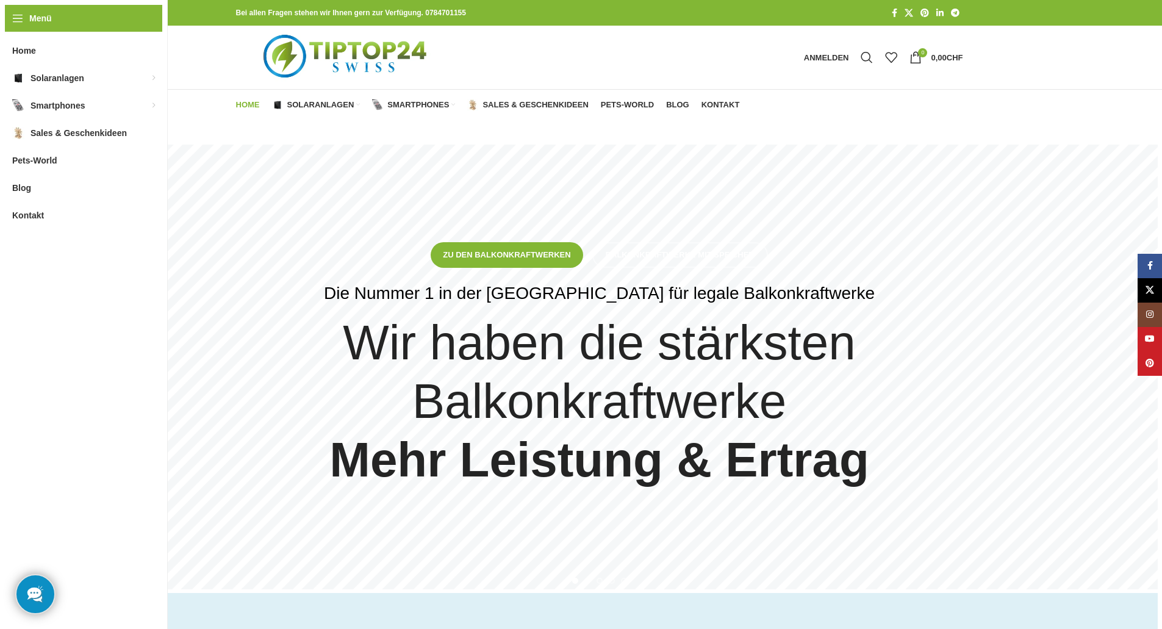  I want to click on li: Go to slide 3, so click(599, 580).